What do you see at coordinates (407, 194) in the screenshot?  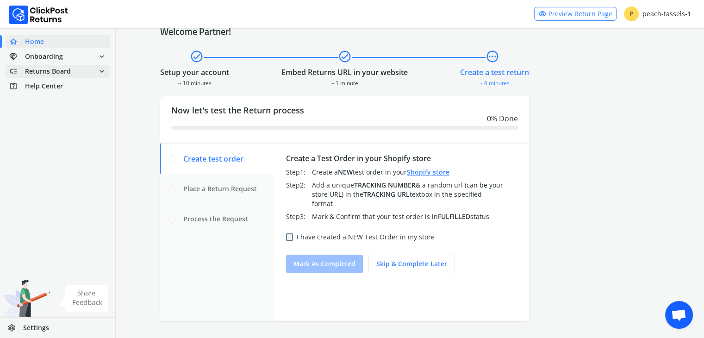 I see `span: Add a unique & a random url (can be your store URL) in the textbox in the specified format` at bounding box center [407, 194].